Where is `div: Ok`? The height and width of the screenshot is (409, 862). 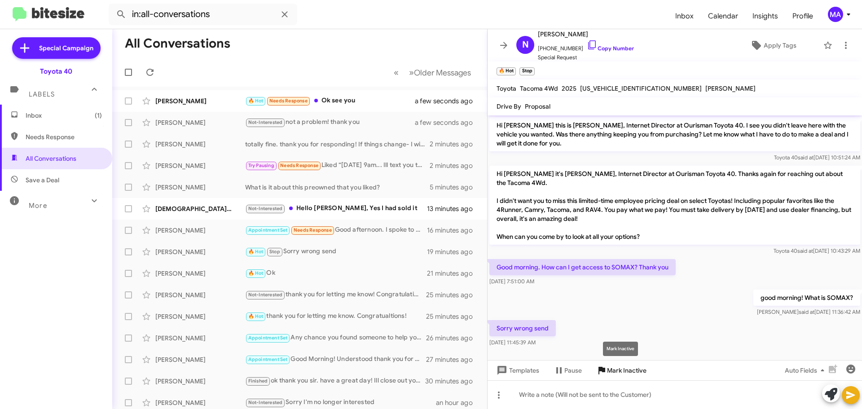
div: Ok is located at coordinates (336, 273).